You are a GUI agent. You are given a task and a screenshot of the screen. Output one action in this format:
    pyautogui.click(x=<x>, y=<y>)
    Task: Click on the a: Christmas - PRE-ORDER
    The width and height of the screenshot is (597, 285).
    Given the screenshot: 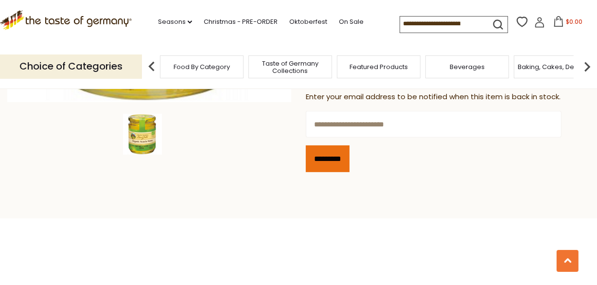 What is the action you would take?
    pyautogui.click(x=241, y=22)
    